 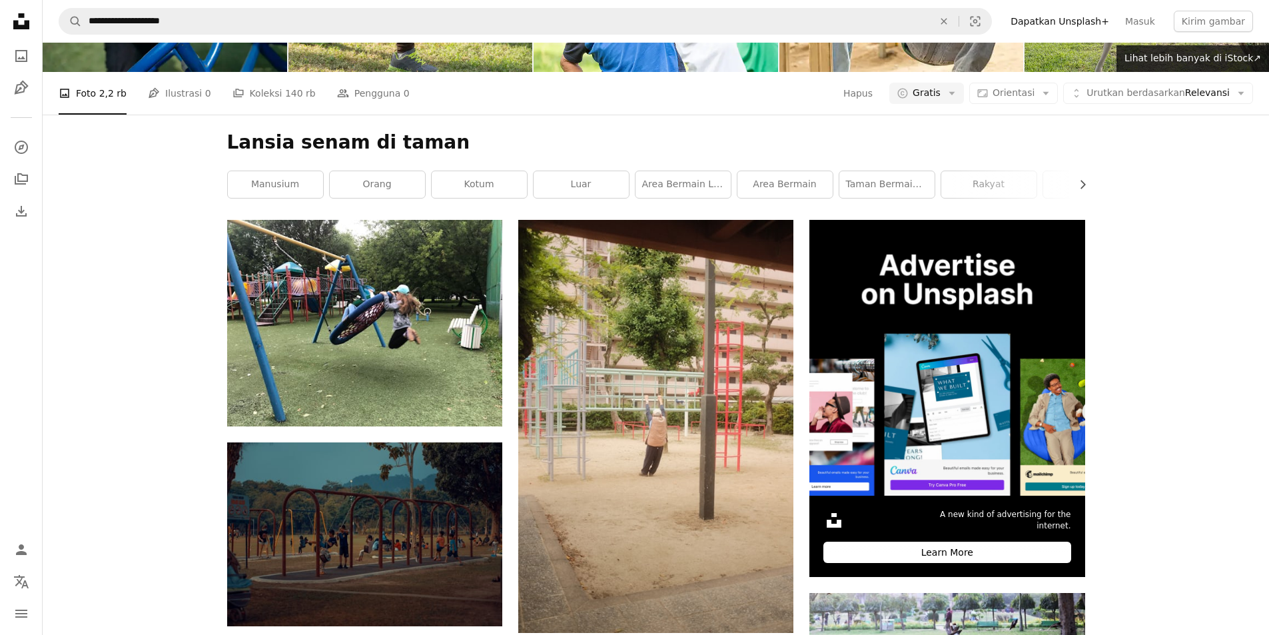 I want to click on button: Kirim gambar, so click(x=1213, y=21).